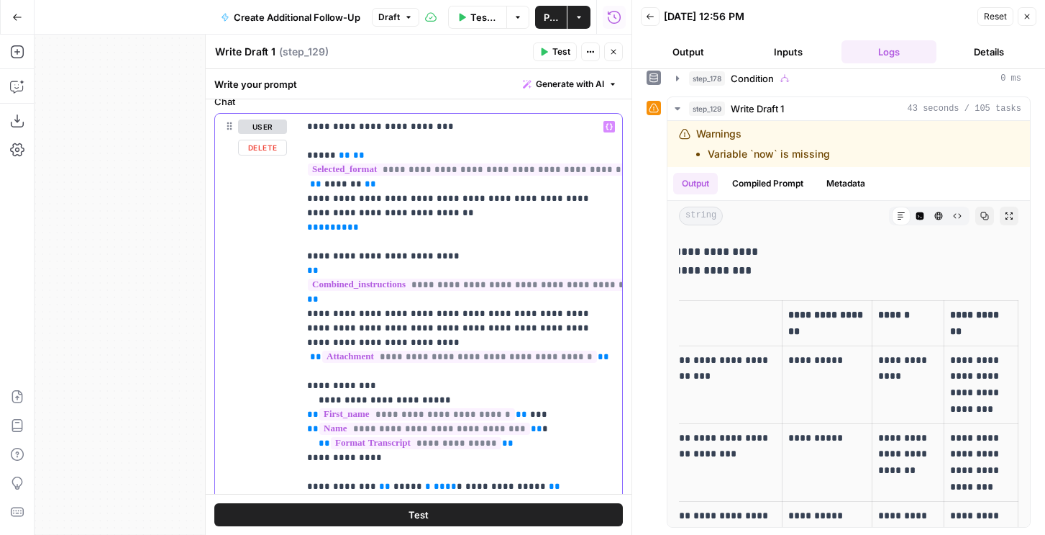  What do you see at coordinates (701, 216) in the screenshot?
I see `span: string` at bounding box center [701, 216].